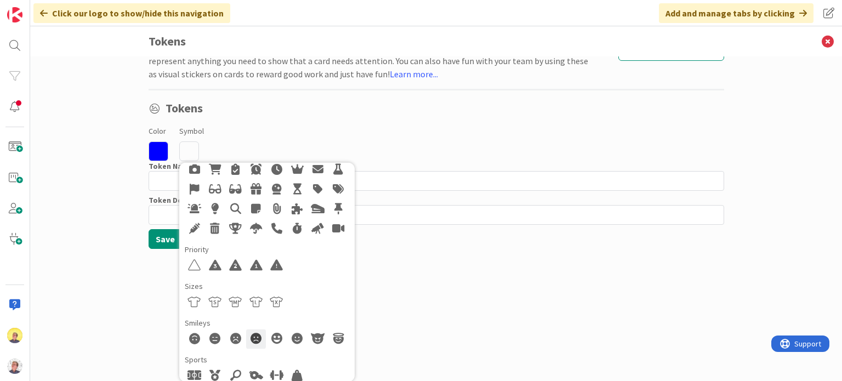 This screenshot has height=381, width=842. Describe the element at coordinates (267, 286) in the screenshot. I see `div: Sizes` at that location.